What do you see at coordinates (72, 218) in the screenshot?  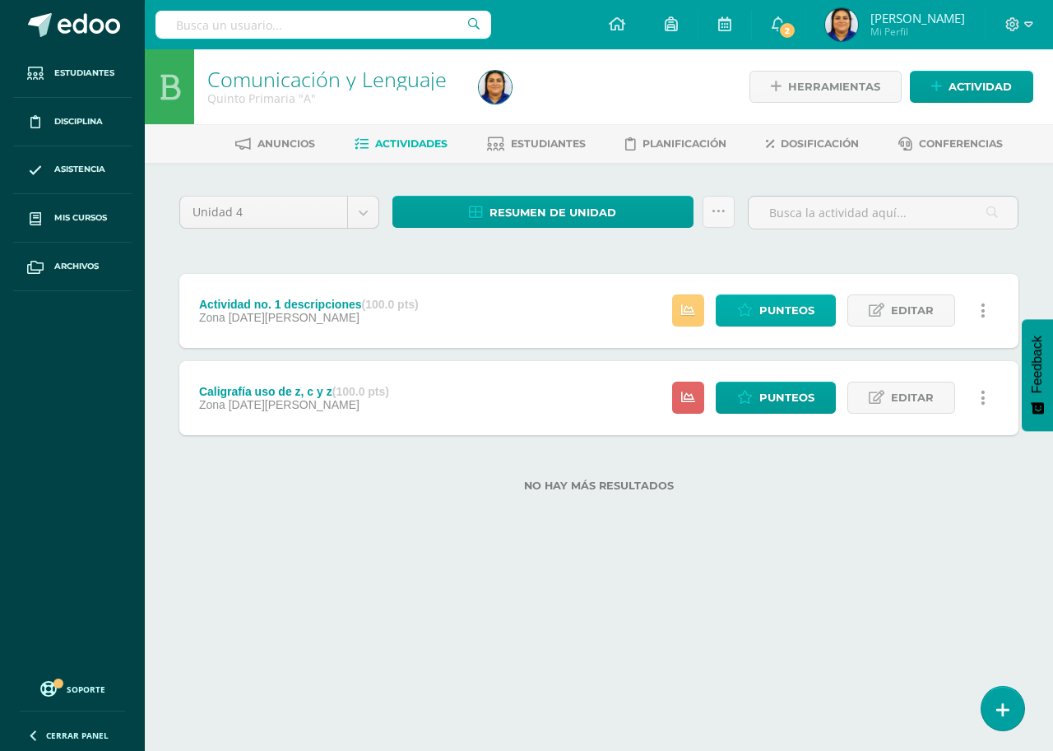 I see `a: Mis cursos` at bounding box center [72, 218].